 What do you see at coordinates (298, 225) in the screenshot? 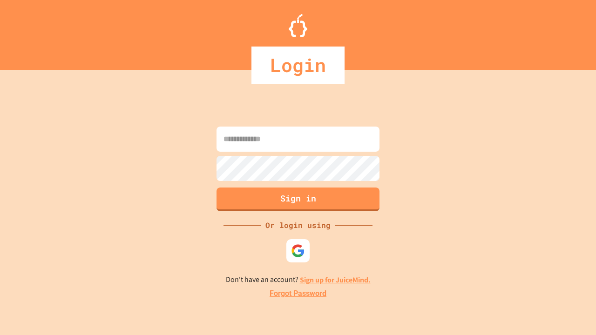
I see `div: Or login using` at bounding box center [298, 225].